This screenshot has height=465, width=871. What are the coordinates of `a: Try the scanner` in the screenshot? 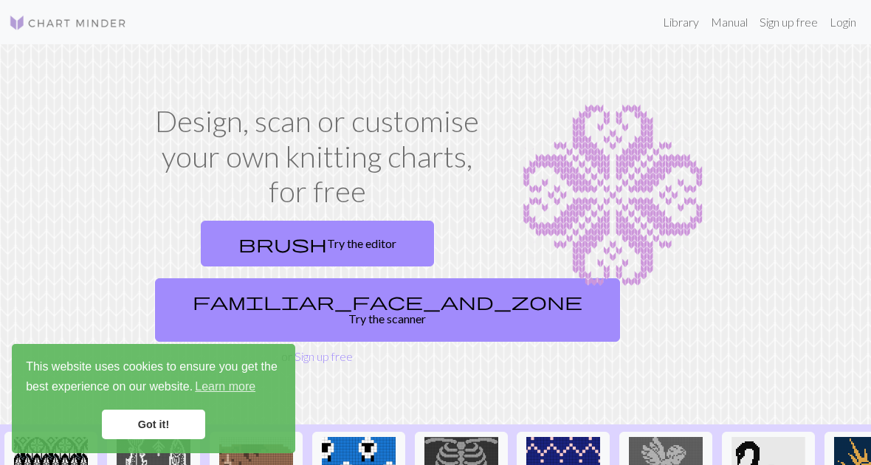 It's located at (387, 310).